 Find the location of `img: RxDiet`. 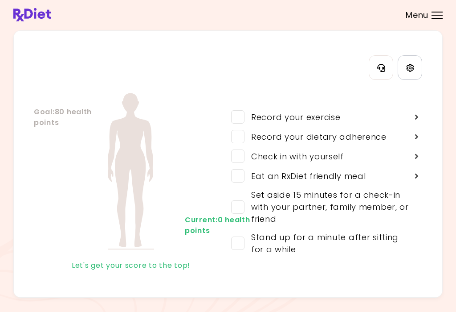

img: RxDiet is located at coordinates (32, 15).